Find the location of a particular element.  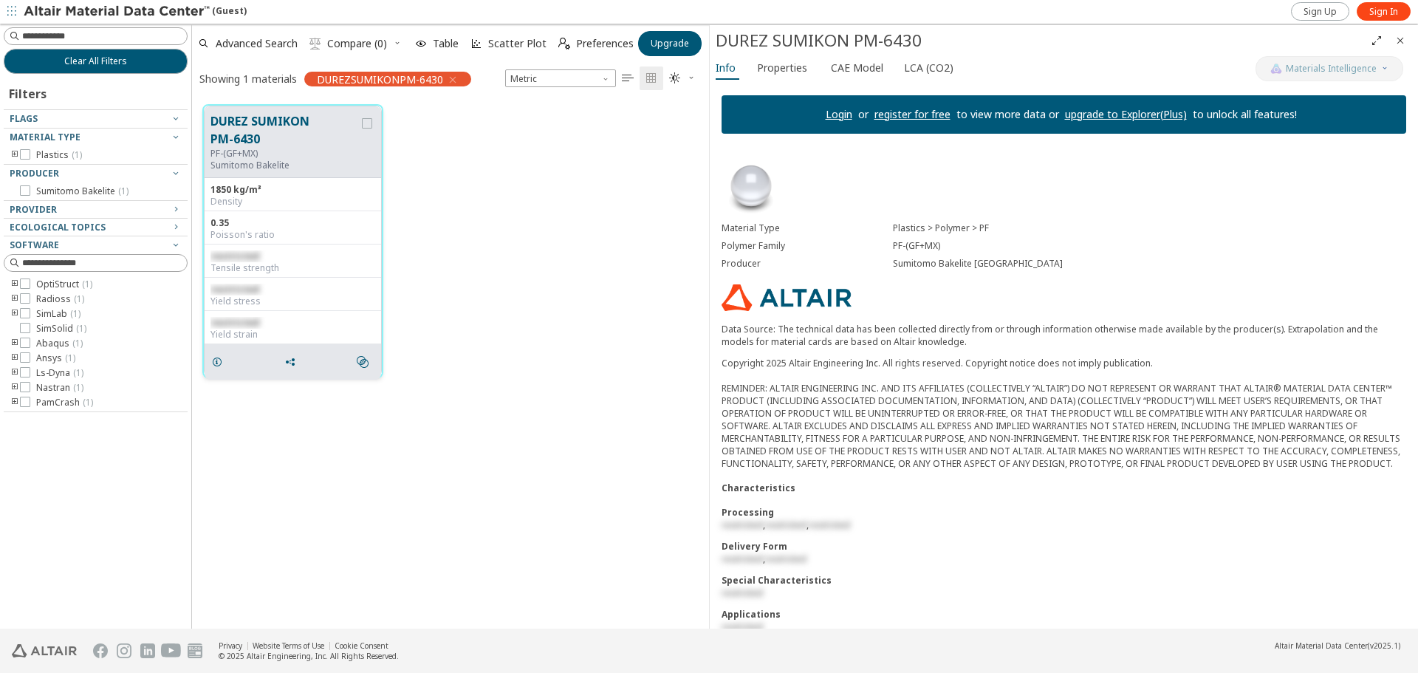

button: Software is located at coordinates (95, 245).